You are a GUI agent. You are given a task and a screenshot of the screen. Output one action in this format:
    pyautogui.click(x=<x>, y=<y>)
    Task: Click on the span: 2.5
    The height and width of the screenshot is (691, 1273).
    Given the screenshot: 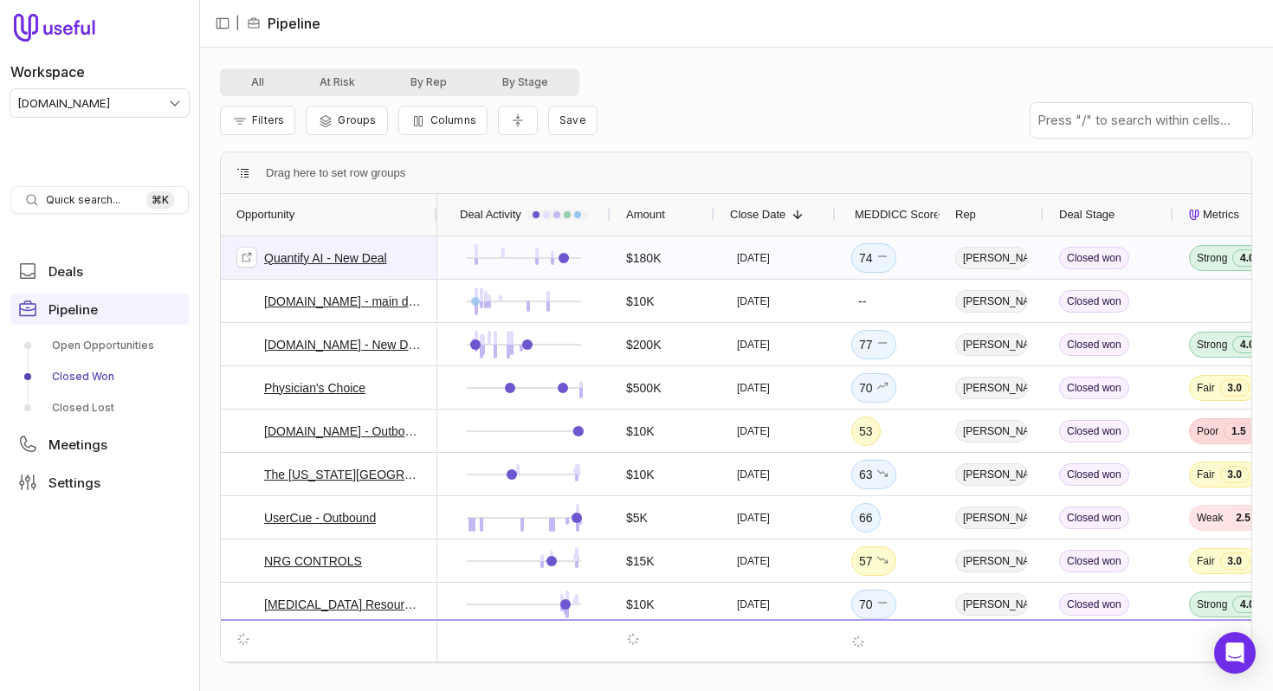 What is the action you would take?
    pyautogui.click(x=1243, y=518)
    